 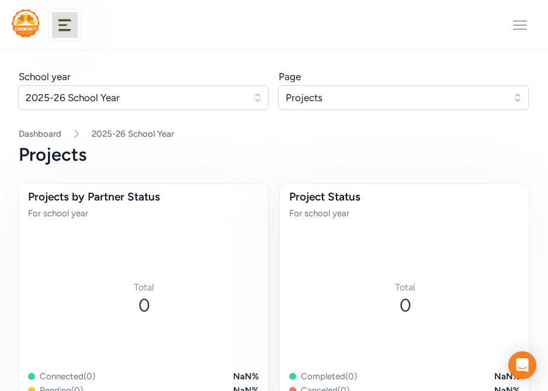 I want to click on nav: Breadcrumb, so click(x=274, y=134).